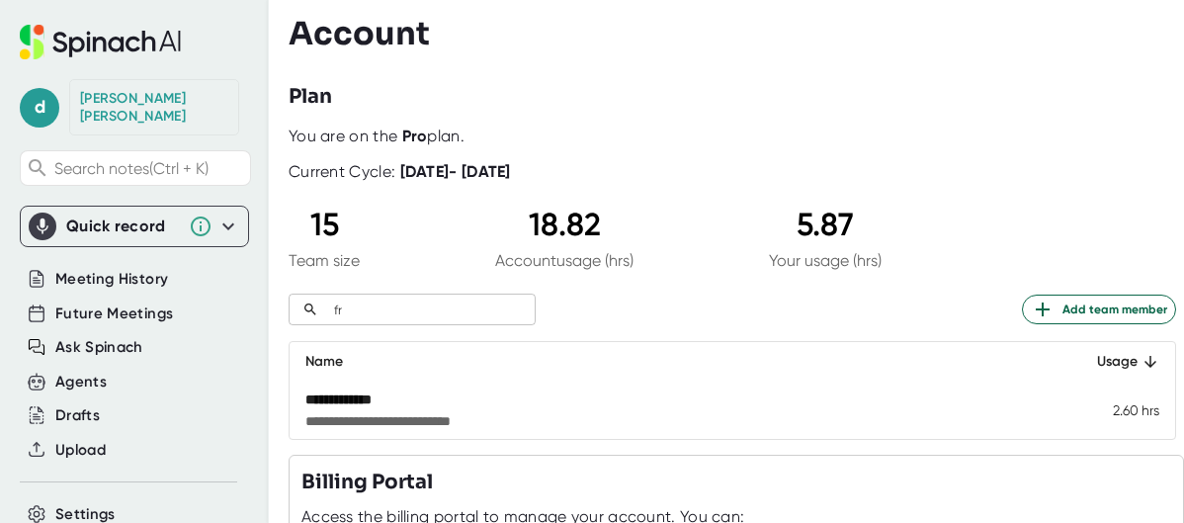 This screenshot has height=523, width=1184. Describe the element at coordinates (99, 347) in the screenshot. I see `button: Ask Spinach` at that location.